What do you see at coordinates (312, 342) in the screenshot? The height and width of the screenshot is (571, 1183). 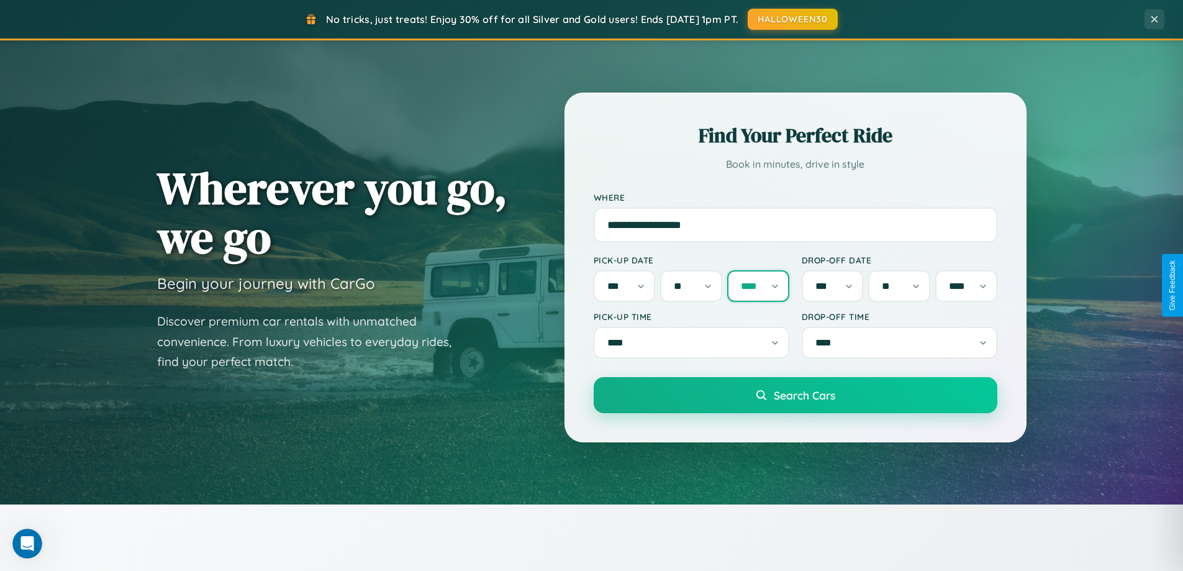 I see `p: Discover premium car rentals with unmatched convenience. From luxury vehicles to everyday rides, ...` at bounding box center [312, 342].